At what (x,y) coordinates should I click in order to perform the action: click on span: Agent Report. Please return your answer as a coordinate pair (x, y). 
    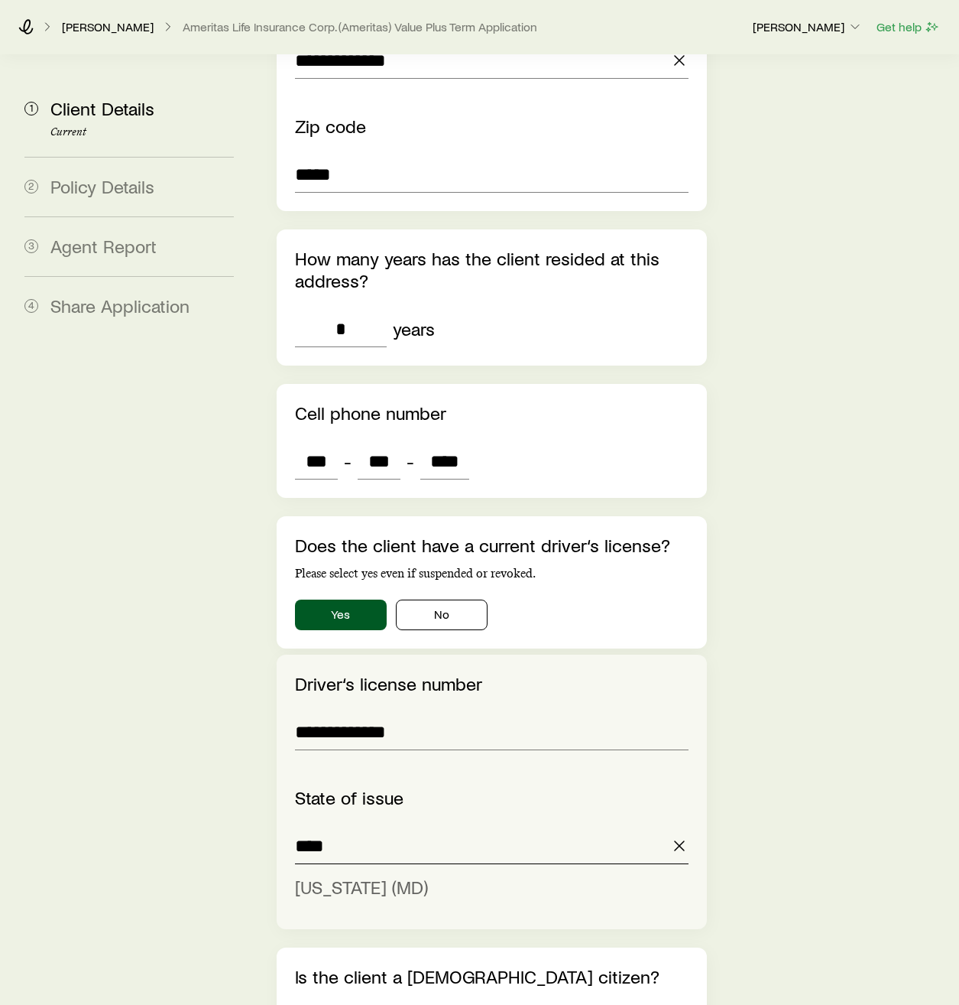
    Looking at the image, I should click on (103, 245).